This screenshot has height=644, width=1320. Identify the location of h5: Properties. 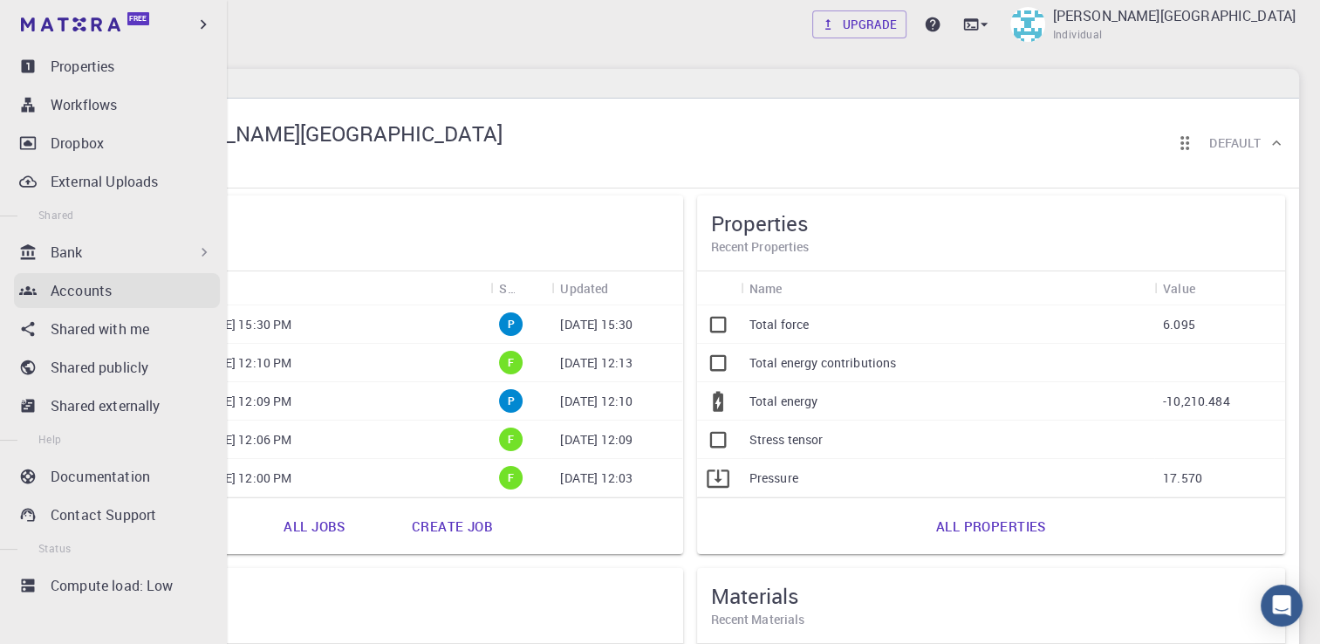
(991, 223).